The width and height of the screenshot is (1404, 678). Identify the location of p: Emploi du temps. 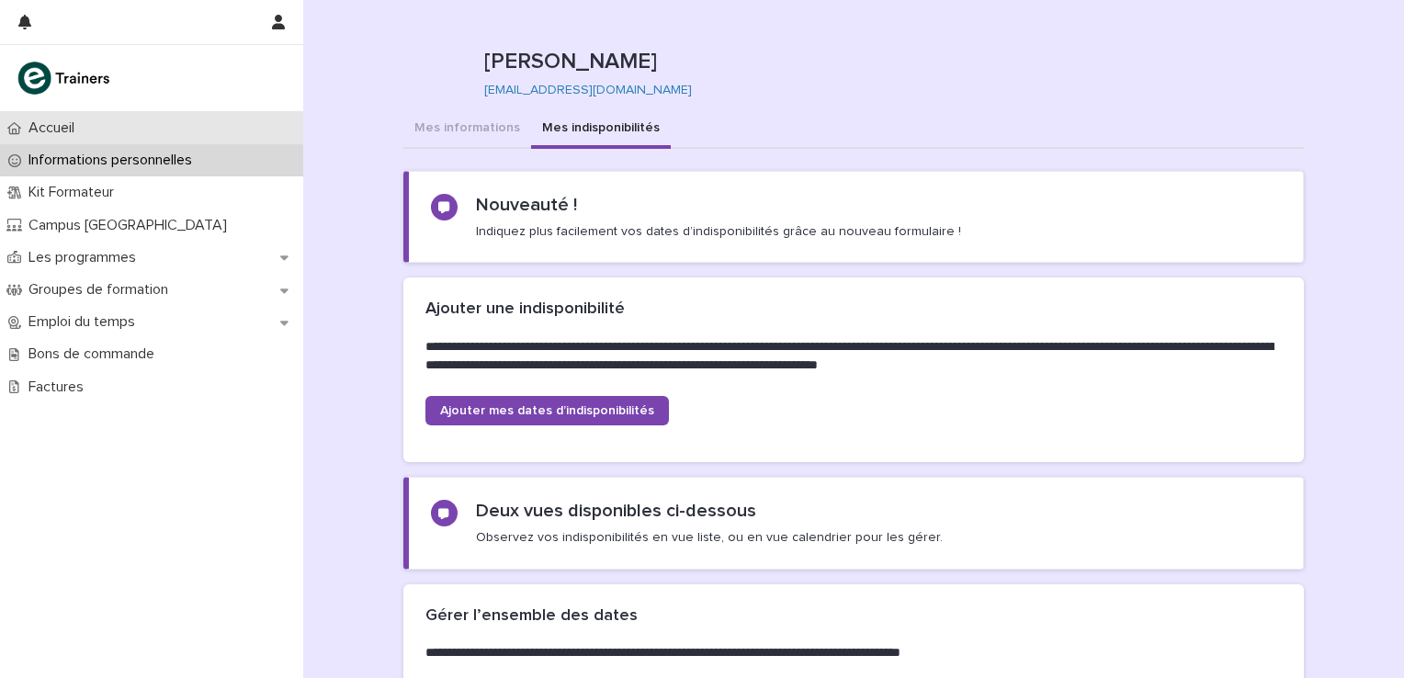
(85, 322).